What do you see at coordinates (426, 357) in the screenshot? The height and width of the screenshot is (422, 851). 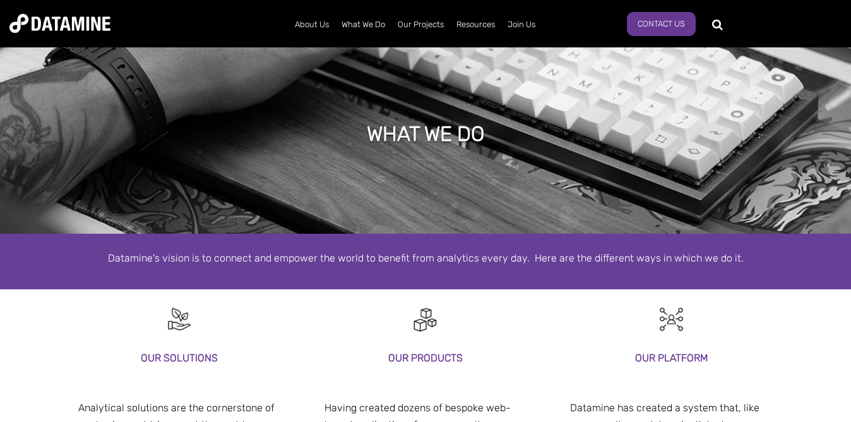 I see `h3: our products` at bounding box center [426, 357].